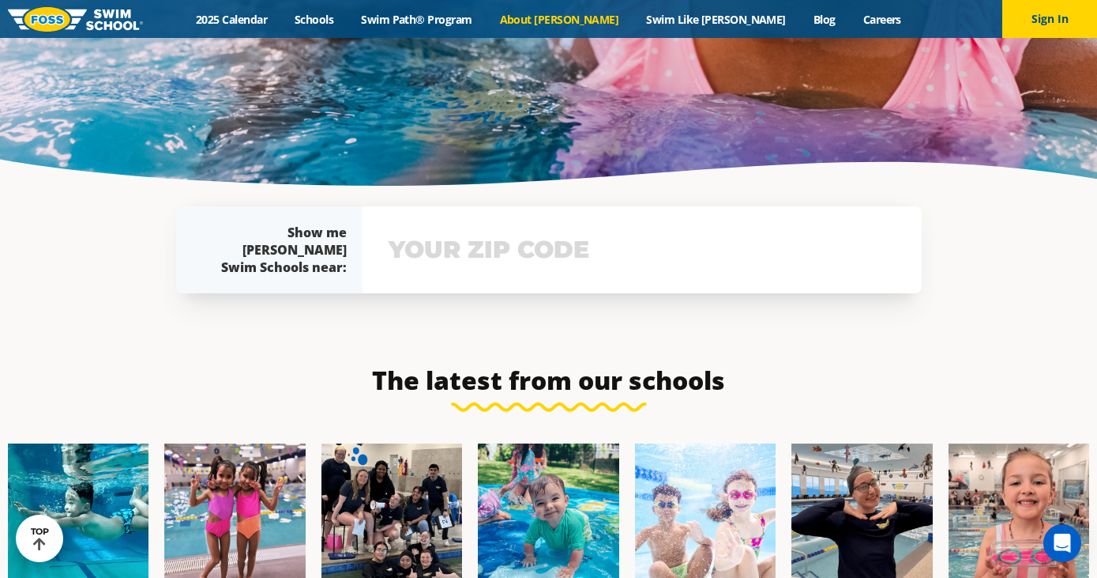 The width and height of the screenshot is (1097, 578). I want to click on a: Schools, so click(314, 19).